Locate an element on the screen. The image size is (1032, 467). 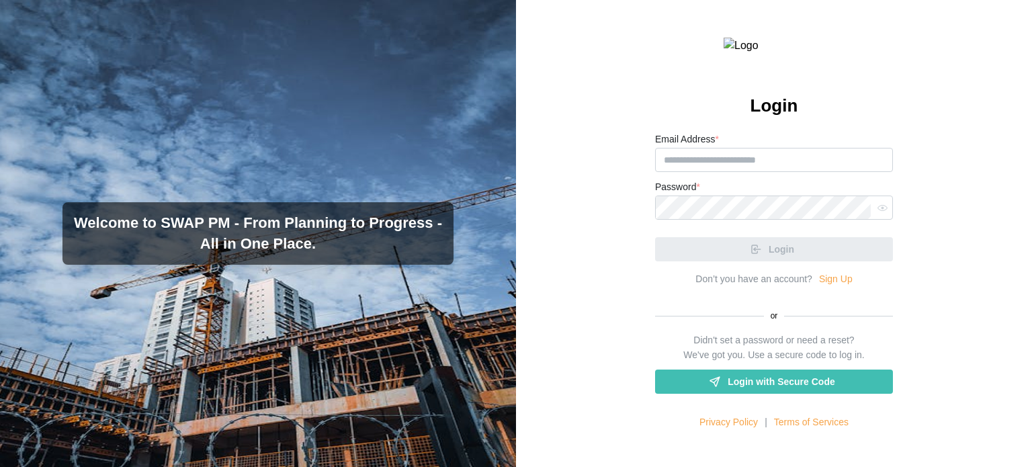
div: or is located at coordinates (774, 316).